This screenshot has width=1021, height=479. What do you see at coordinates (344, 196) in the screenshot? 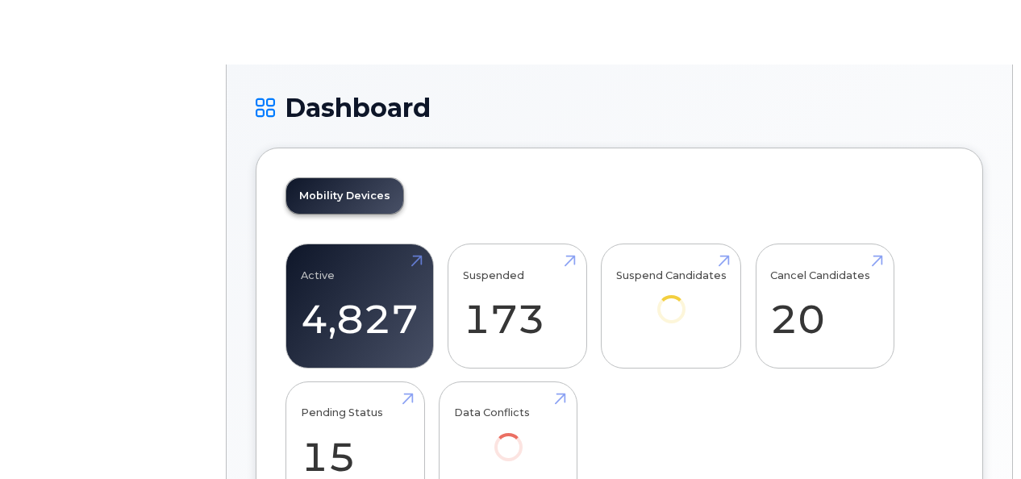
I see `a: Mobility Devices` at bounding box center [344, 196].